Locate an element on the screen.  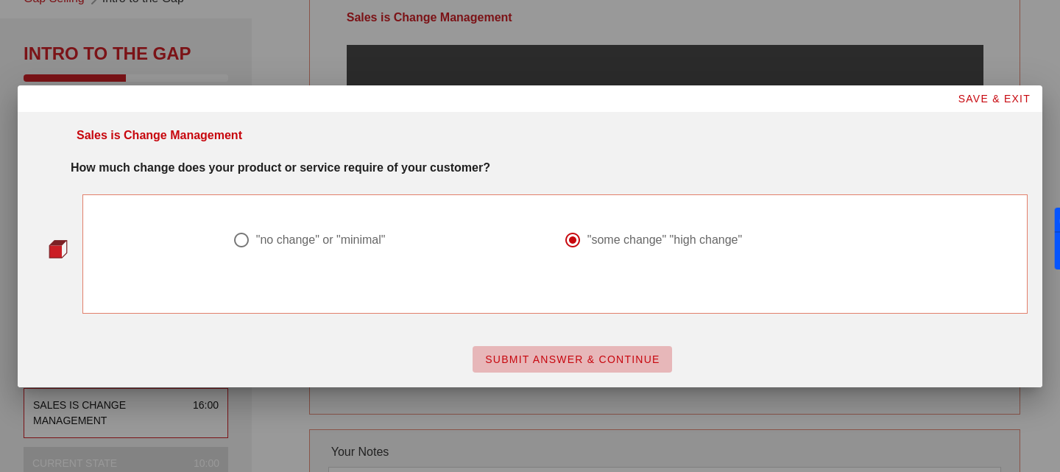
span: SAVE & EXIT is located at coordinates (994, 99).